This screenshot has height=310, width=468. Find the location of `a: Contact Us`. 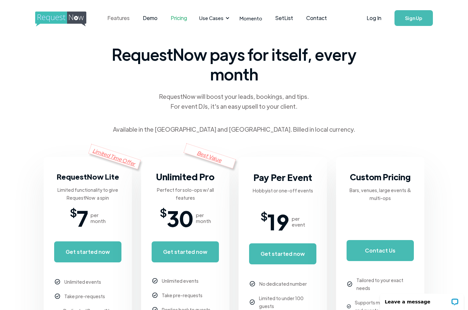

a: Contact Us is located at coordinates (380, 250).